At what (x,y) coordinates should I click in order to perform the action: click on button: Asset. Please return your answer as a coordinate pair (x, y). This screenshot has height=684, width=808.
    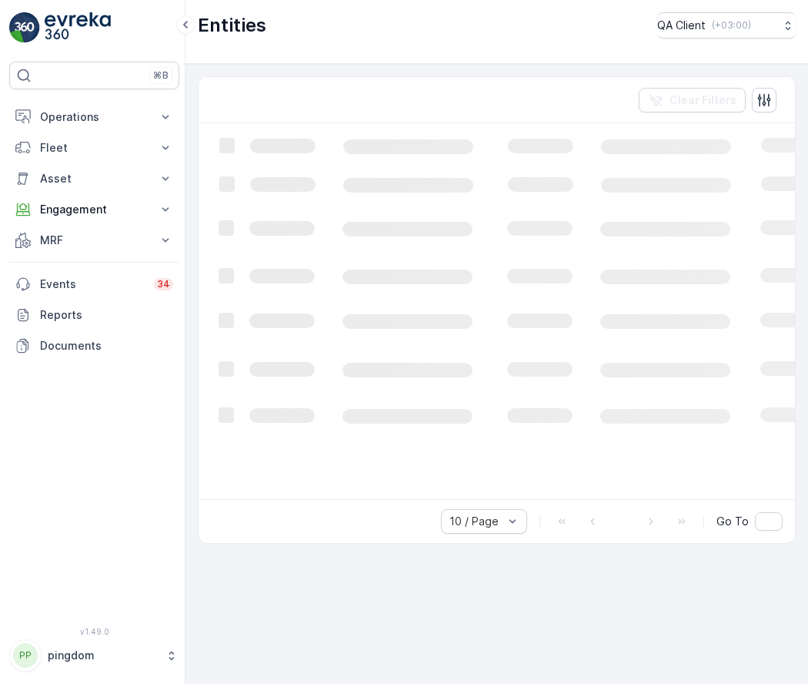
    Looking at the image, I should click on (94, 179).